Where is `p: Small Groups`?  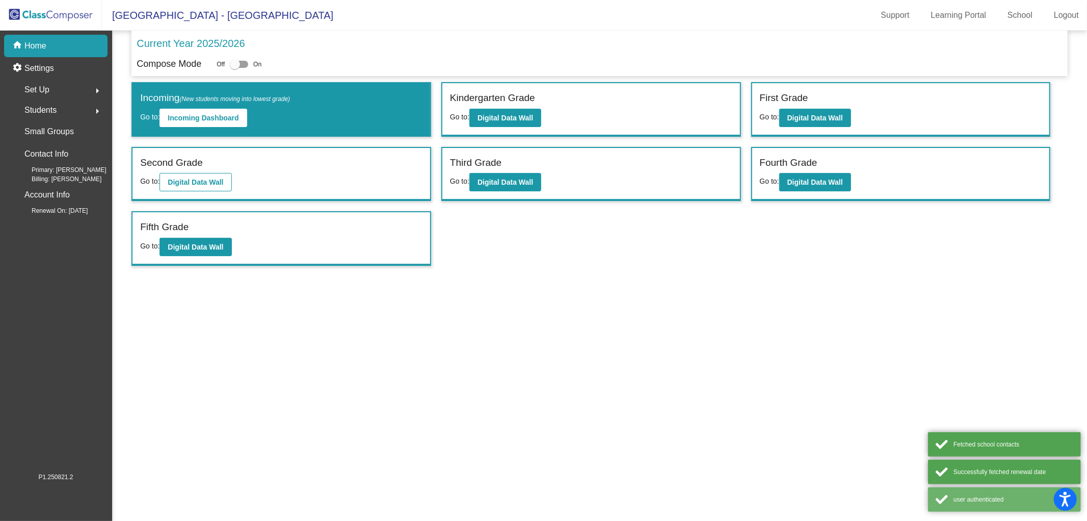
p: Small Groups is located at coordinates (49, 132).